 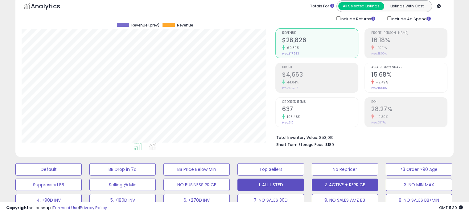 I want to click on button: No Repricer, so click(x=345, y=170).